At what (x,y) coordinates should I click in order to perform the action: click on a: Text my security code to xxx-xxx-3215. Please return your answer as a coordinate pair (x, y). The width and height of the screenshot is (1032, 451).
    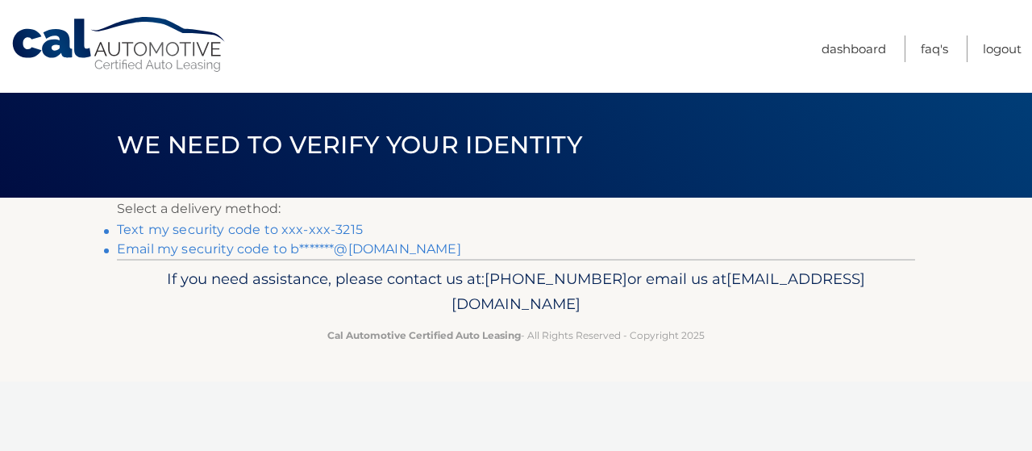
    Looking at the image, I should click on (239, 229).